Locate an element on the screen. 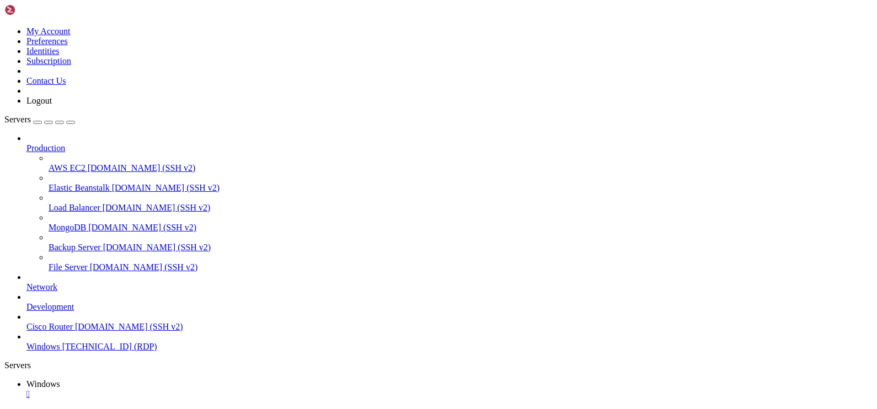 This screenshot has height=409, width=877. span: File Server is located at coordinates (68, 267).